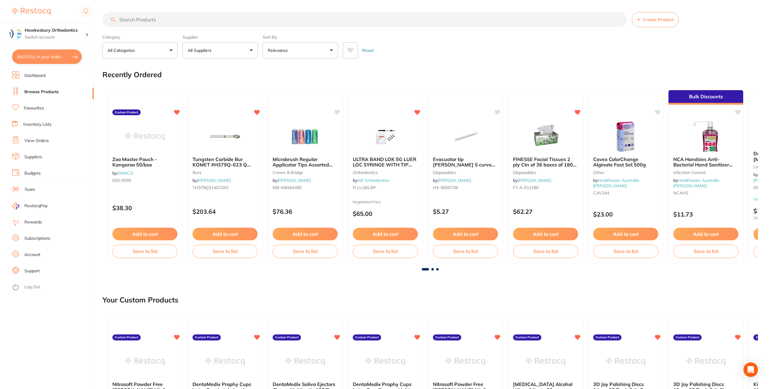 The height and width of the screenshot is (389, 770). What do you see at coordinates (225, 211) in the screenshot?
I see `p: $203.64` at bounding box center [225, 211].